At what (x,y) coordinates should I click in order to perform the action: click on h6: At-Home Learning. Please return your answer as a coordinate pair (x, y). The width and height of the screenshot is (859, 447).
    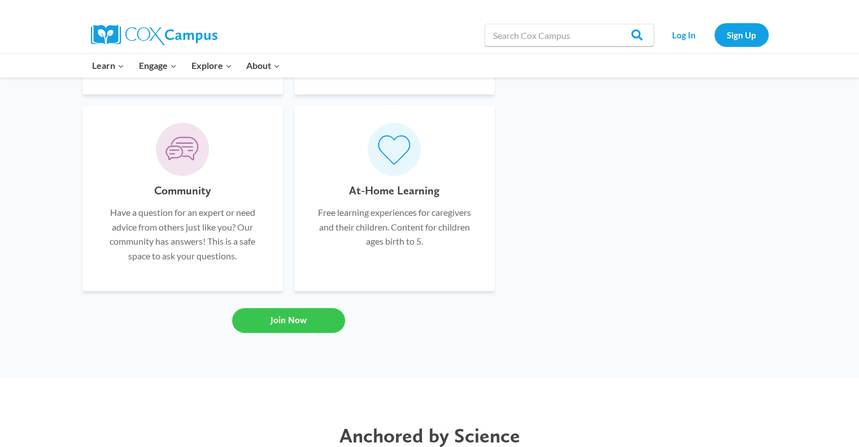
    Looking at the image, I should click on (394, 190).